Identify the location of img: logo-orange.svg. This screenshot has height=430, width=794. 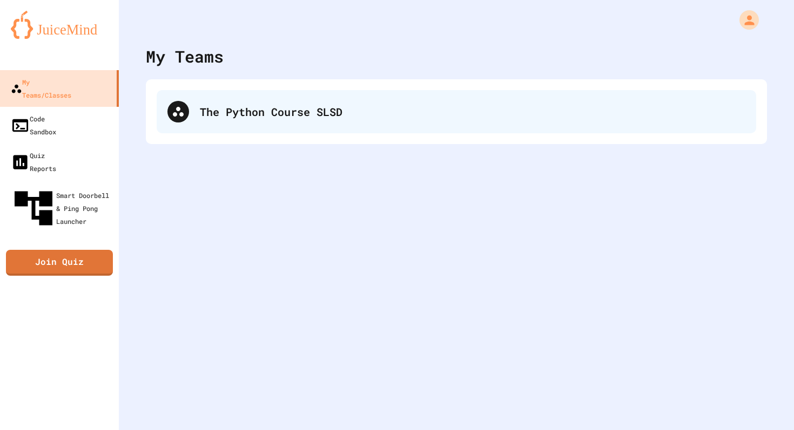
(59, 25).